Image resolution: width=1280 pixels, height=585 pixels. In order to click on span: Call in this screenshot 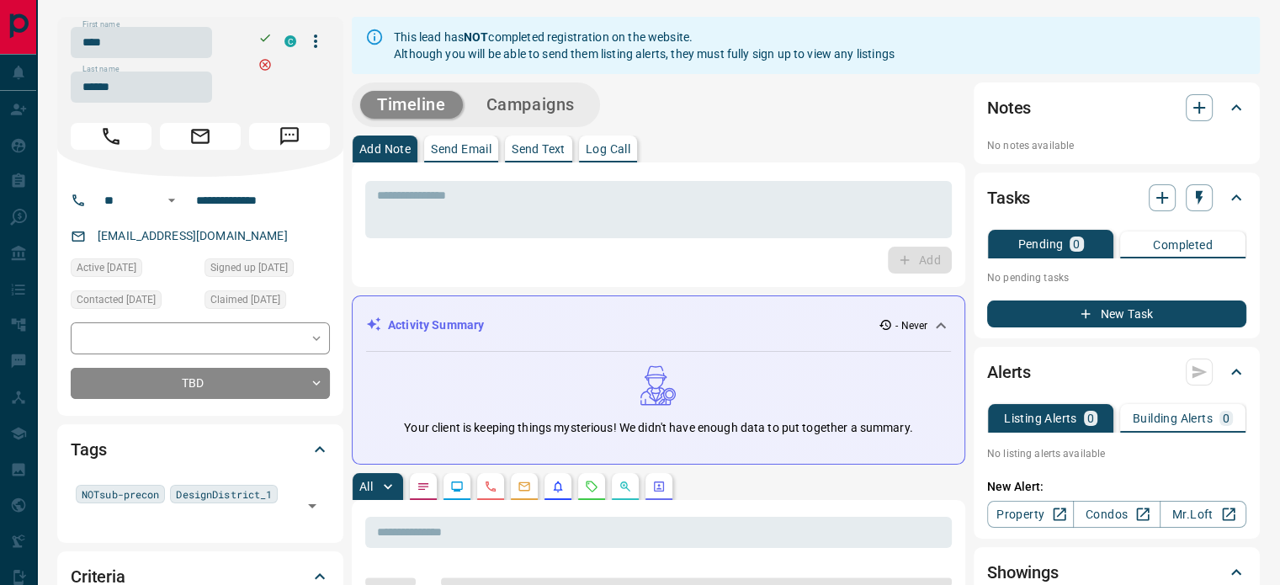, I will do `click(111, 136)`.